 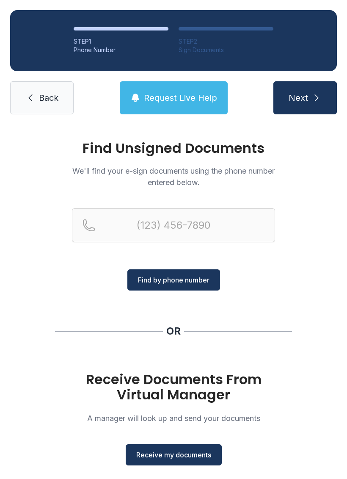 What do you see at coordinates (174, 148) in the screenshot?
I see `h1: Find Unsigned Documents` at bounding box center [174, 148].